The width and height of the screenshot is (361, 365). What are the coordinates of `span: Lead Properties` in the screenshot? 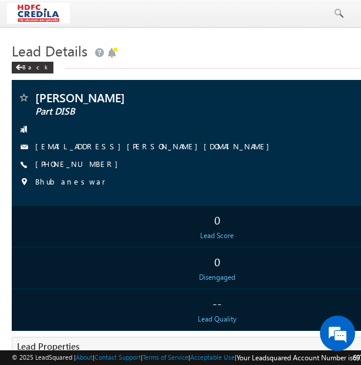 It's located at (48, 346).